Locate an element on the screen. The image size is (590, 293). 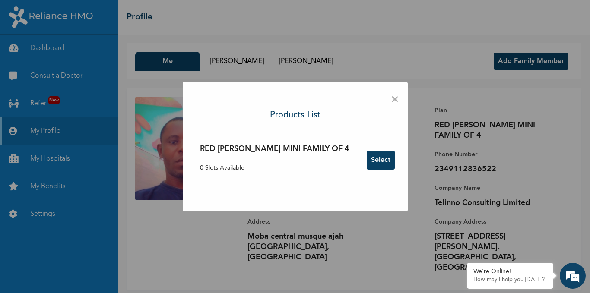
span: Conversation is located at coordinates (44, 265).